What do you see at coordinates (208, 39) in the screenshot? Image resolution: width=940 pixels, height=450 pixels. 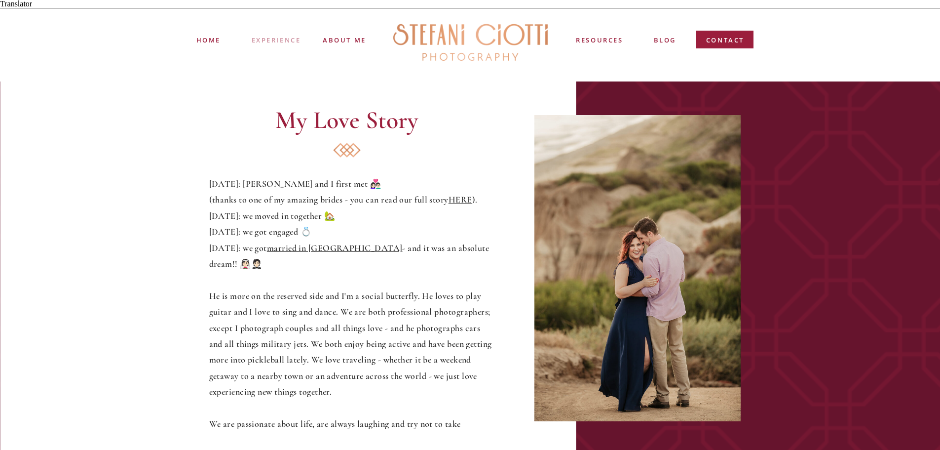 I see `a: Home` at bounding box center [208, 39].